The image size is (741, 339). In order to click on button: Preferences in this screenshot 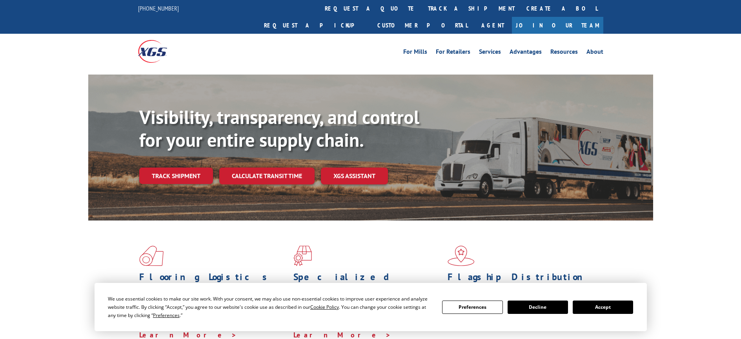, I will do `click(472, 307)`.